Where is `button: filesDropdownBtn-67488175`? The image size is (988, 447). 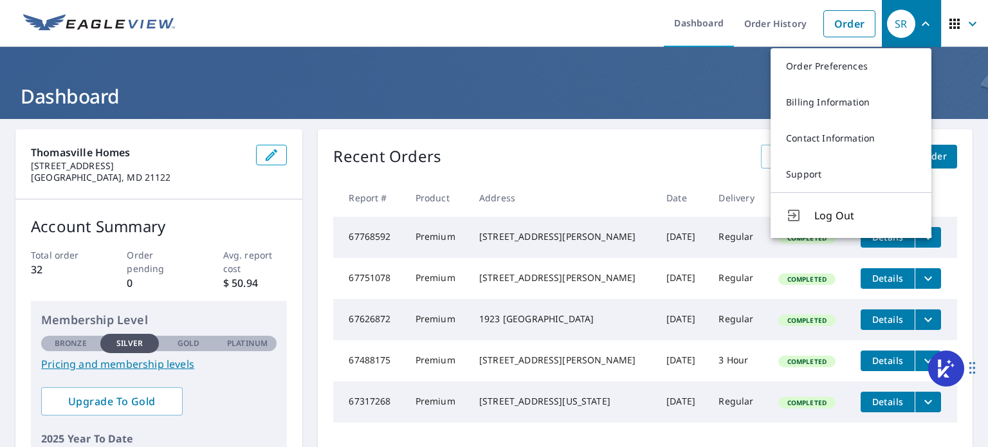 button: filesDropdownBtn-67488175 is located at coordinates (928, 361).